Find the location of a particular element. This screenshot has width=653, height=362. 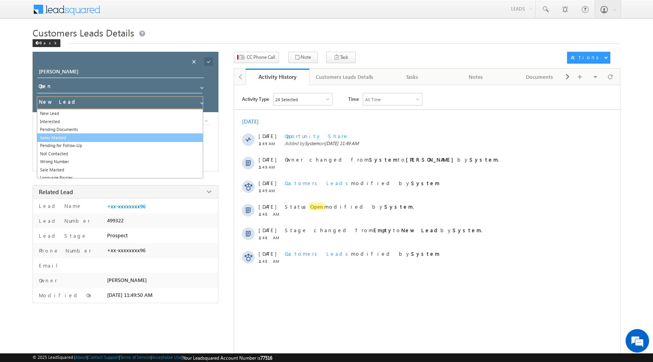

label: Lead Number is located at coordinates (64, 220).